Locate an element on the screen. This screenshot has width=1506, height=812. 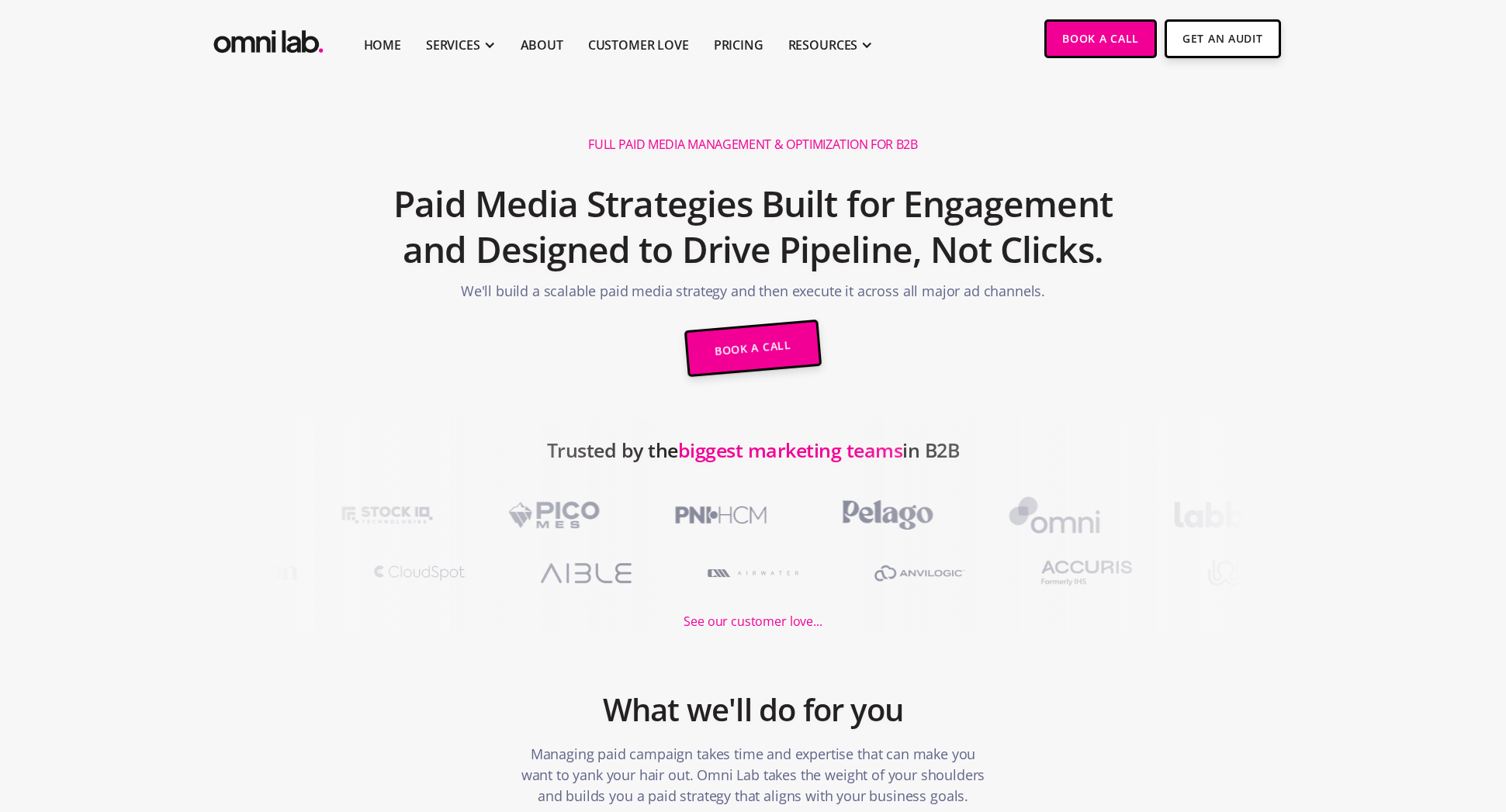
a: Customer Love is located at coordinates (639, 45).